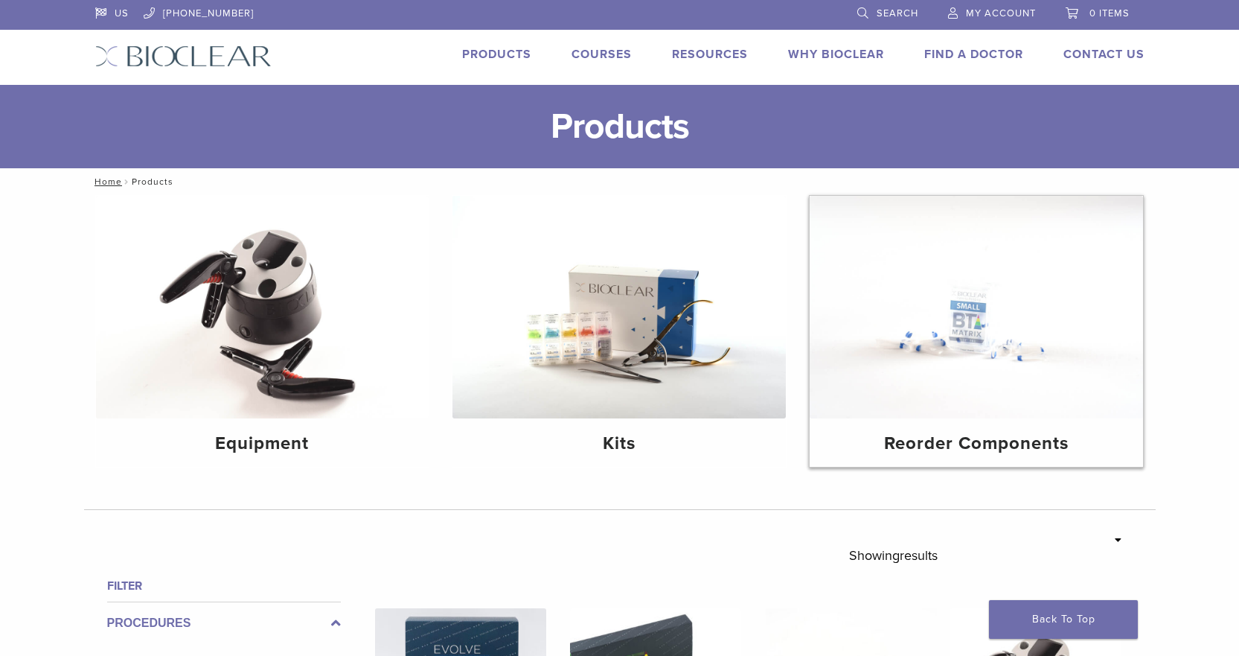 The width and height of the screenshot is (1239, 656). Describe the element at coordinates (1103, 54) in the screenshot. I see `a: Contact Us` at that location.